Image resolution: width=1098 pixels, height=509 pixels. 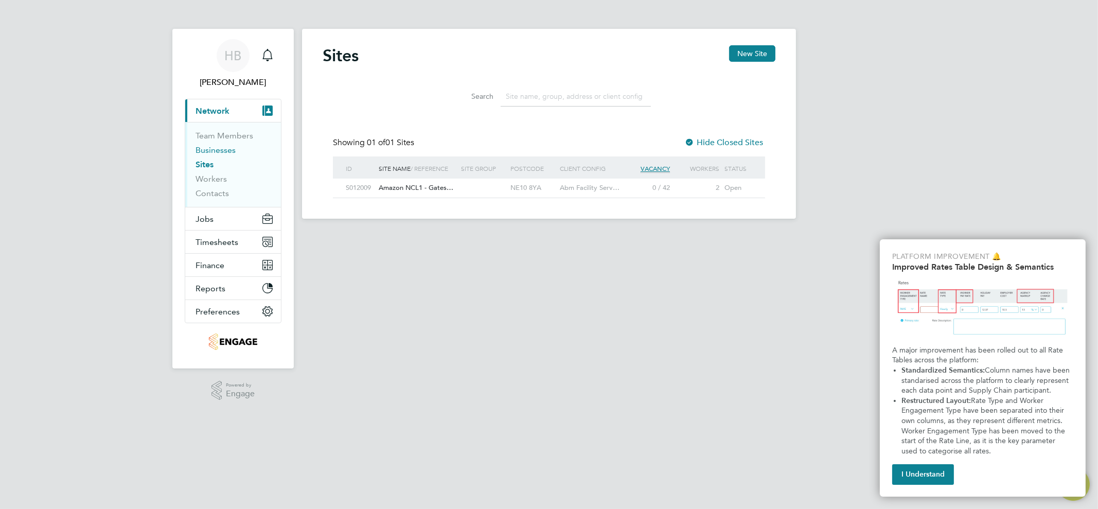 I want to click on div: Showing, so click(x=375, y=143).